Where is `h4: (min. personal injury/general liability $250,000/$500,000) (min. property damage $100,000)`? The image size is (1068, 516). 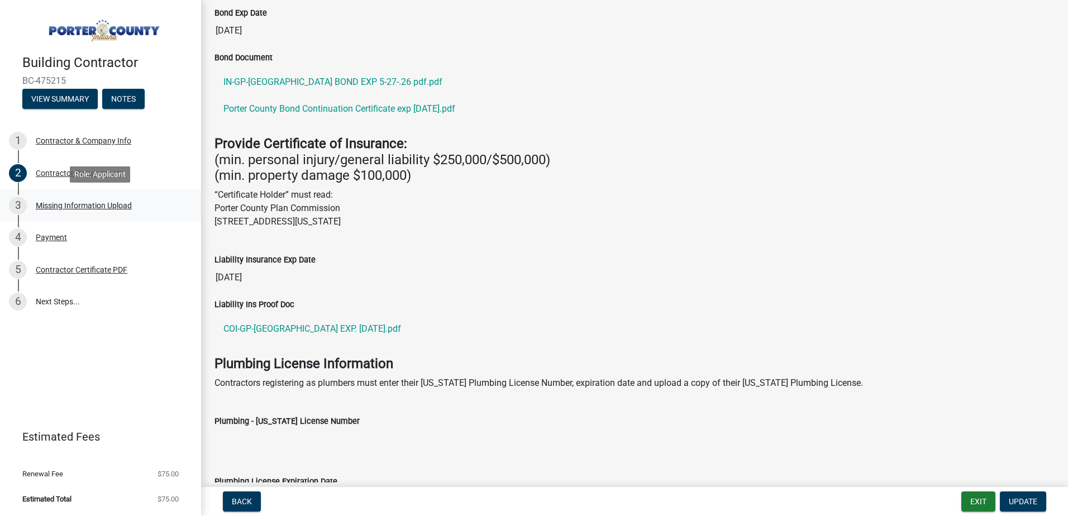
h4: (min. personal injury/general liability $250,000/$500,000) (min. property damage $100,000) is located at coordinates (634, 160).